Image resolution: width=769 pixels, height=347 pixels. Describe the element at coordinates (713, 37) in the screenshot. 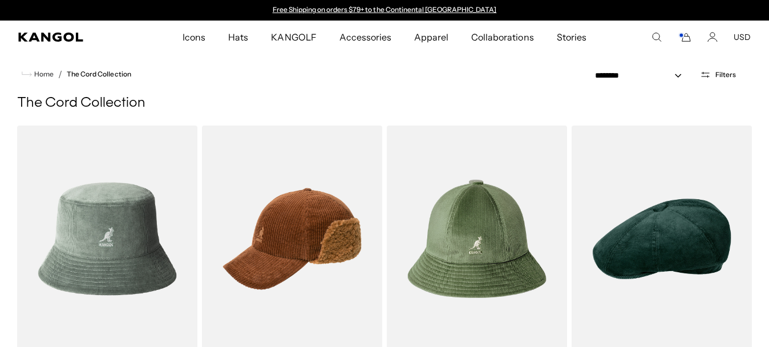

I see `a: Account` at that location.